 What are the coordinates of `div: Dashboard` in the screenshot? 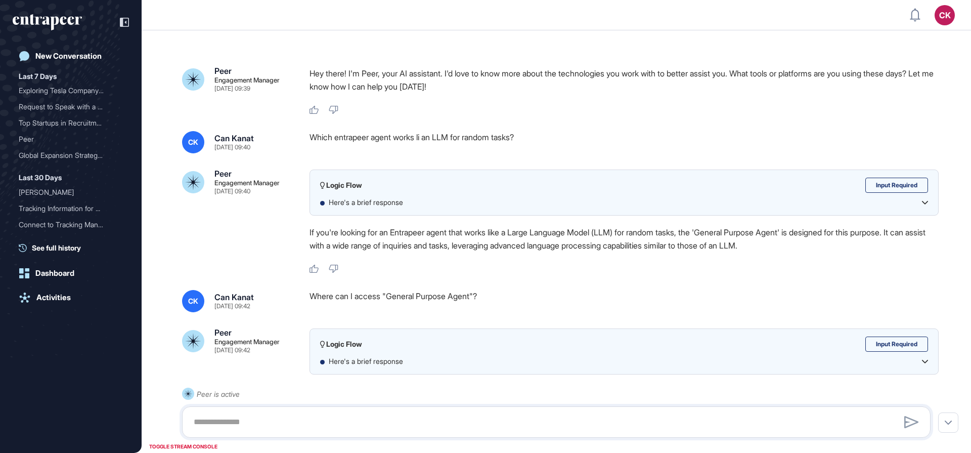 It's located at (55, 273).